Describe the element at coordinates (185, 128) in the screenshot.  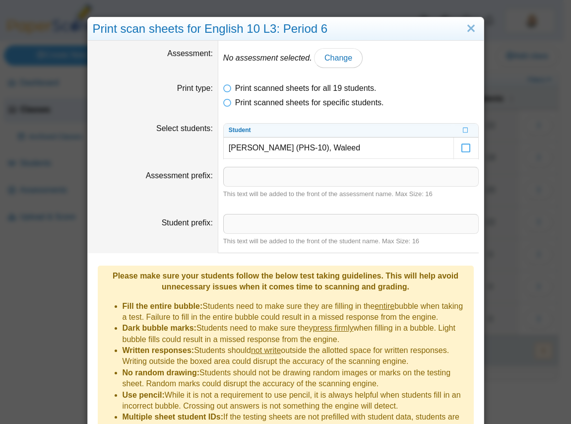
I see `label: Select students` at that location.